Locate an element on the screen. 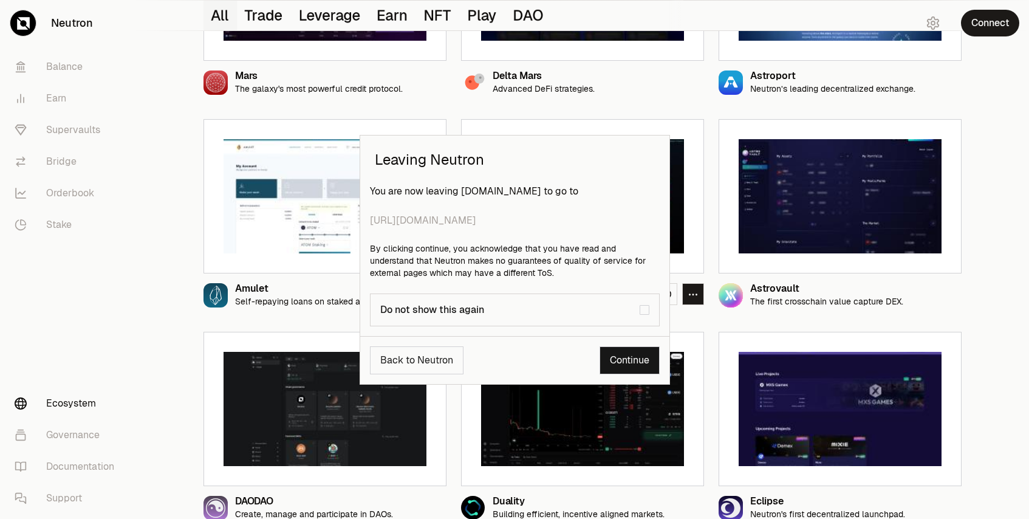 This screenshot has height=519, width=1029. a: Continue is located at coordinates (630, 360).